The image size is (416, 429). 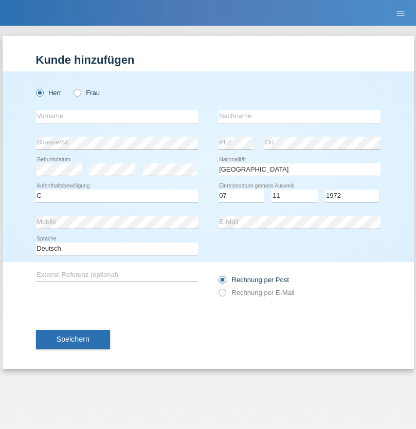 I want to click on a: menu, so click(x=401, y=13).